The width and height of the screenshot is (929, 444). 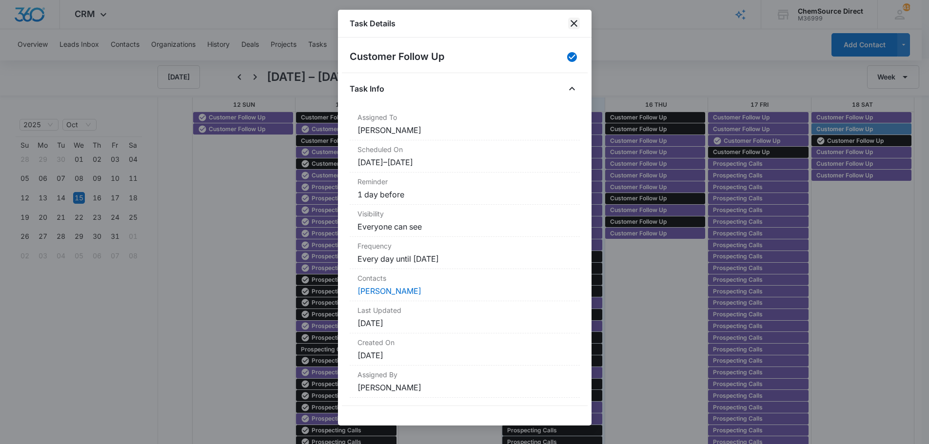 What do you see at coordinates (465, 246) in the screenshot?
I see `dt: Frequency` at bounding box center [465, 246].